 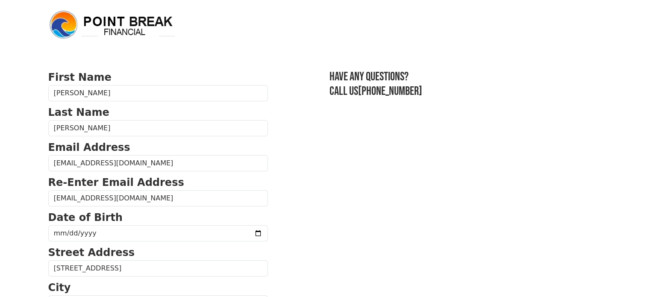 What do you see at coordinates (80, 77) in the screenshot?
I see `strong: First Name` at bounding box center [80, 77].